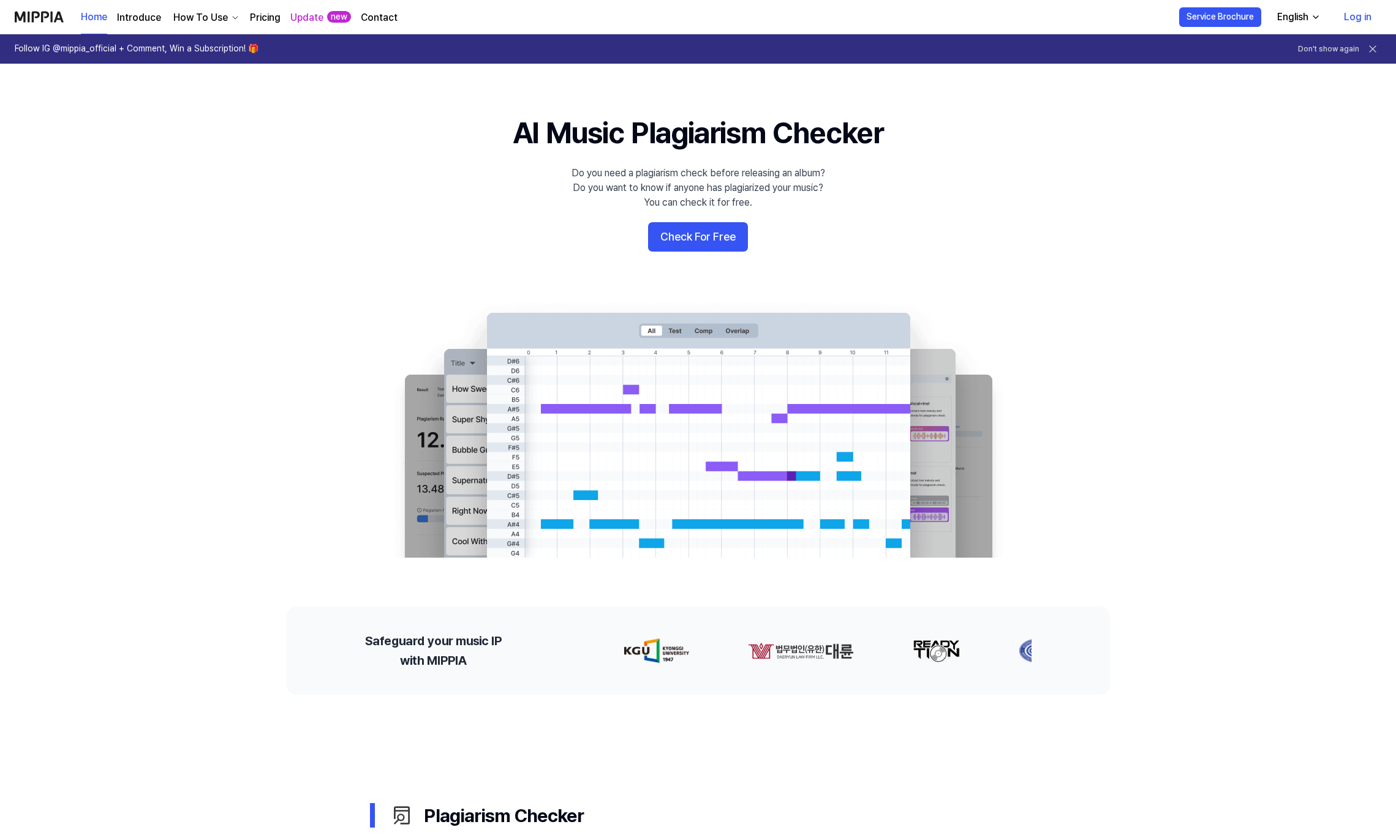 Image resolution: width=1396 pixels, height=838 pixels. What do you see at coordinates (698, 816) in the screenshot?
I see `button: Plagiarism Checker` at bounding box center [698, 816].